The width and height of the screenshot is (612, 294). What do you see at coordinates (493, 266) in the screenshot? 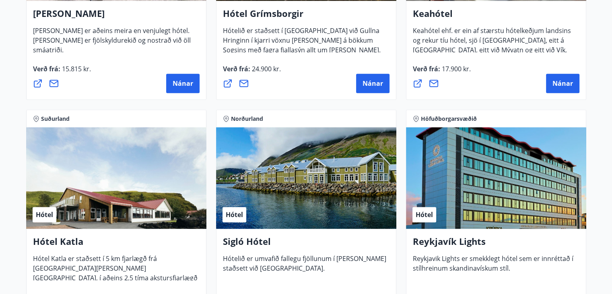
I see `span: Reykjavik Lights er smekklegt hótel sem er innréttað í stílhreinum skandinavískum stíl.` at bounding box center [493, 266].